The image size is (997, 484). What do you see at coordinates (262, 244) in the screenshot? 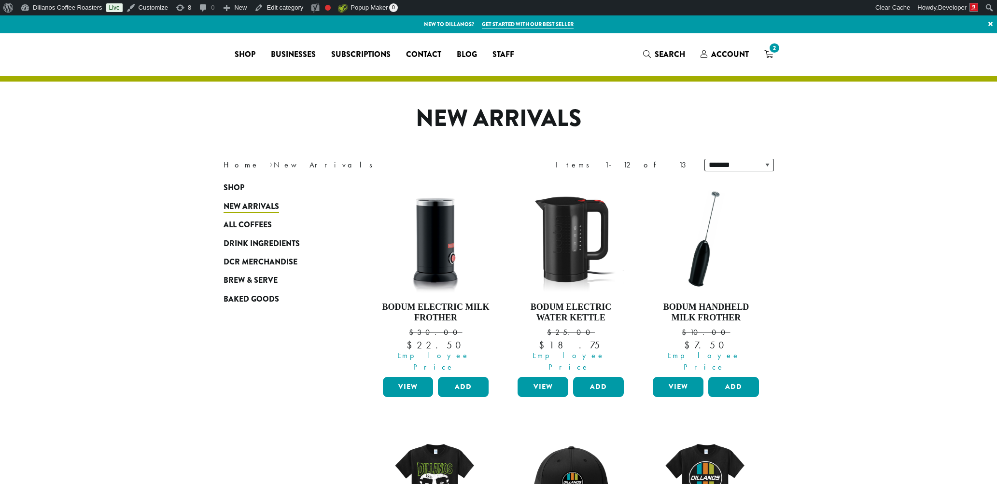
I see `span: Drink Ingredients` at bounding box center [262, 244].